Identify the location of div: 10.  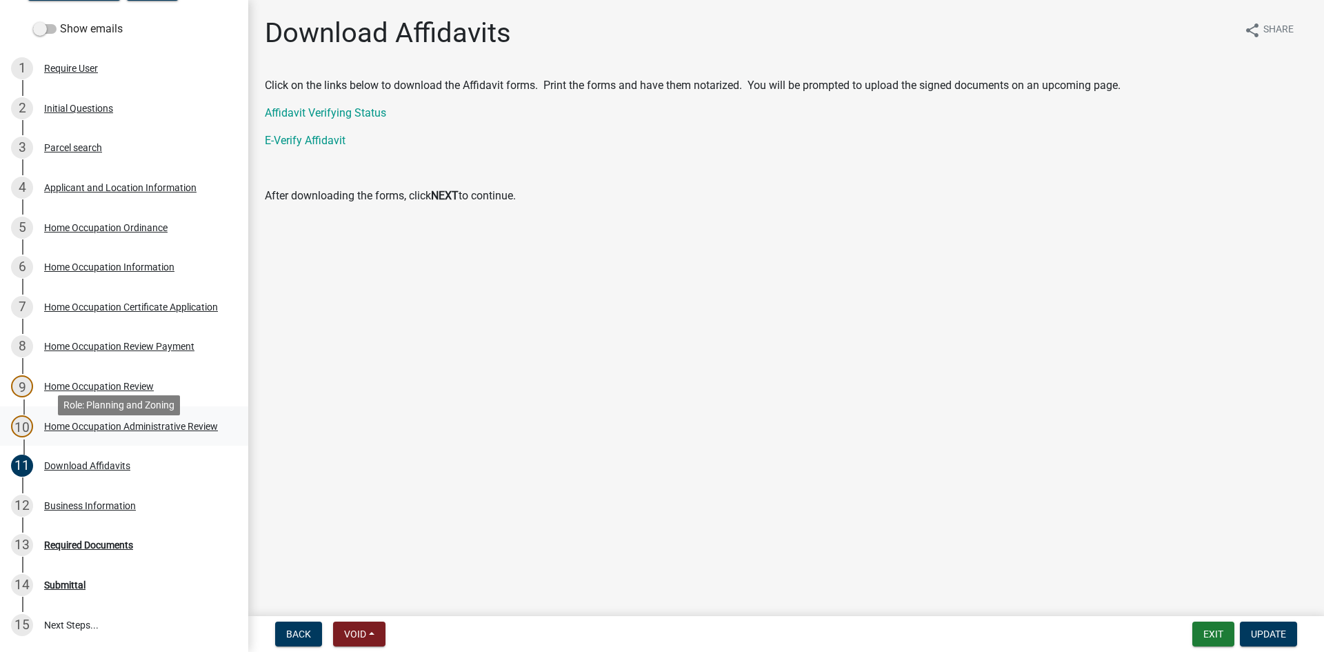
(22, 426).